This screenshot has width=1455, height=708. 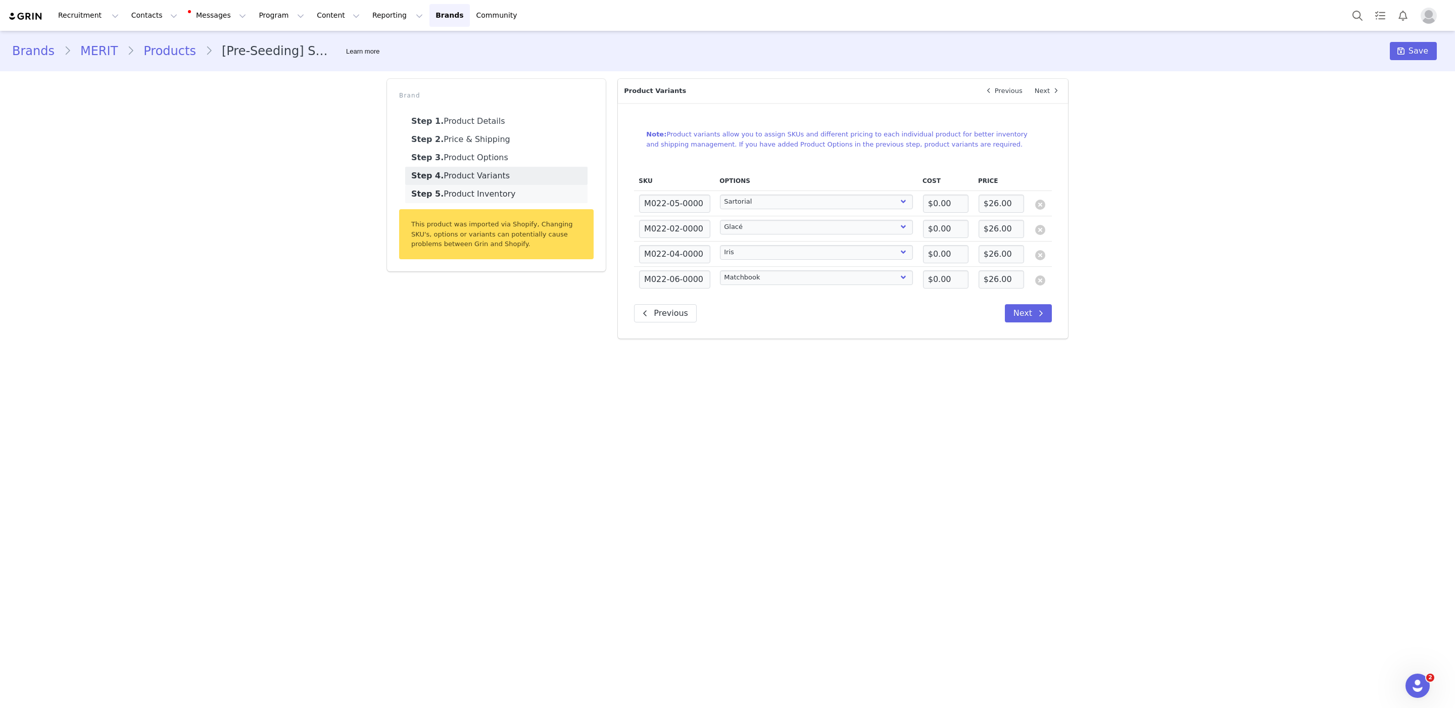 What do you see at coordinates (843, 139) in the screenshot?
I see `div: Product variants allow you to assign SKUs and different pricing to each individual product for be...` at bounding box center [843, 139].